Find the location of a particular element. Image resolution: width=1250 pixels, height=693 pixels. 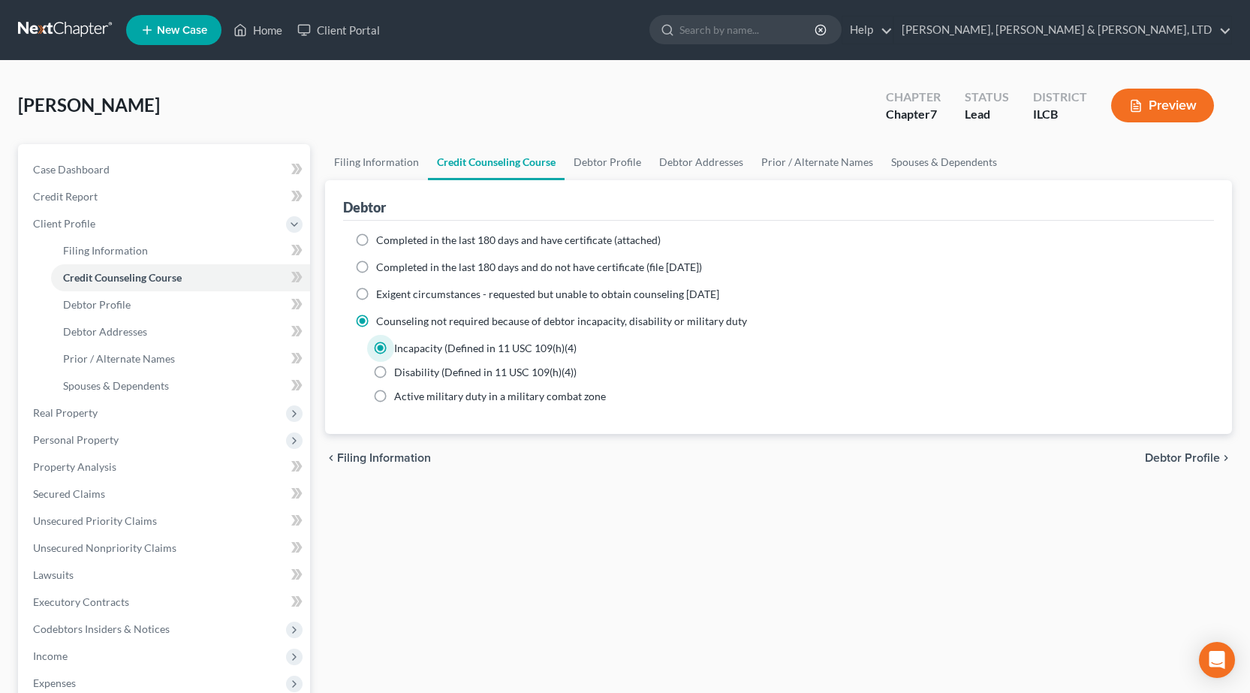

a: Lawsuits is located at coordinates (165, 575).